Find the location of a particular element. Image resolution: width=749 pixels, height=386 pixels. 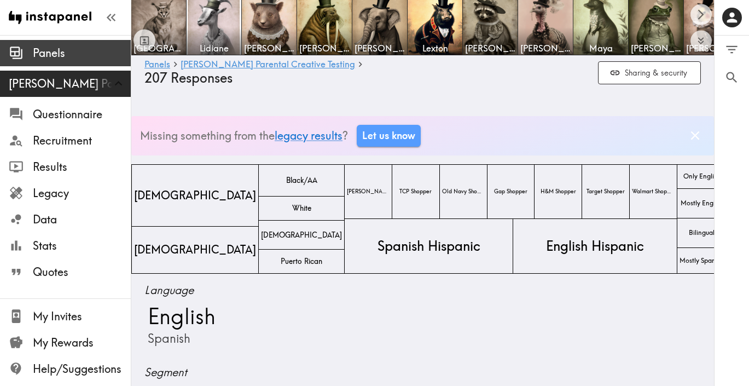

span: Black/AA is located at coordinates (302, 180).